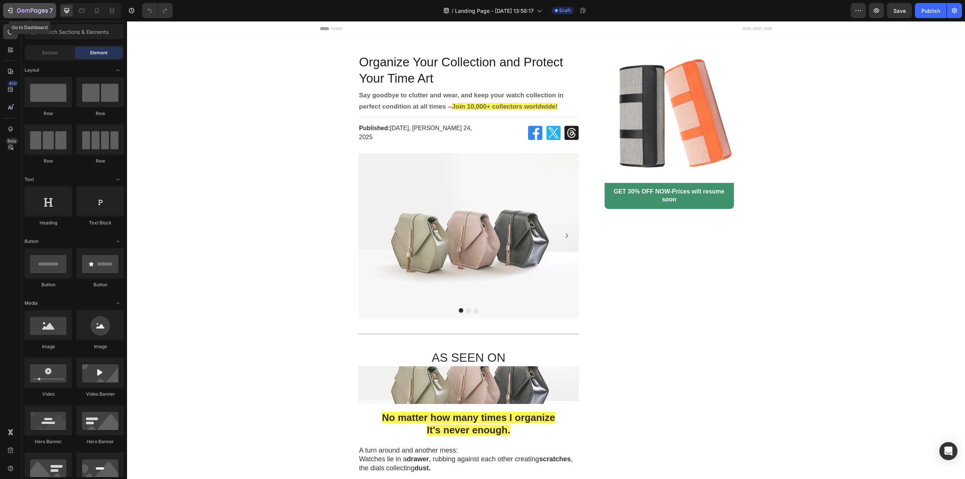 This screenshot has width=965, height=479. What do you see at coordinates (444, 112) in the screenshot?
I see `img: gempages_538983466021159932-1aebf8a0-3e05-425d-a992-8f040565a501.png` at bounding box center [444, 112].